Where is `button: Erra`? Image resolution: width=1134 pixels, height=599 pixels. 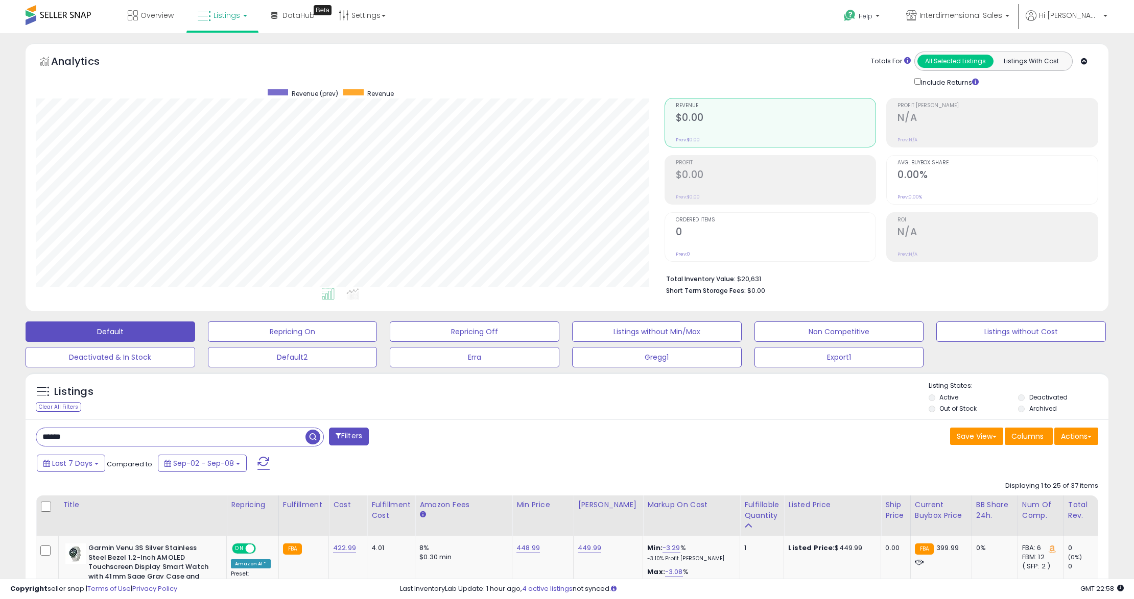
button: Erra is located at coordinates (474, 357).